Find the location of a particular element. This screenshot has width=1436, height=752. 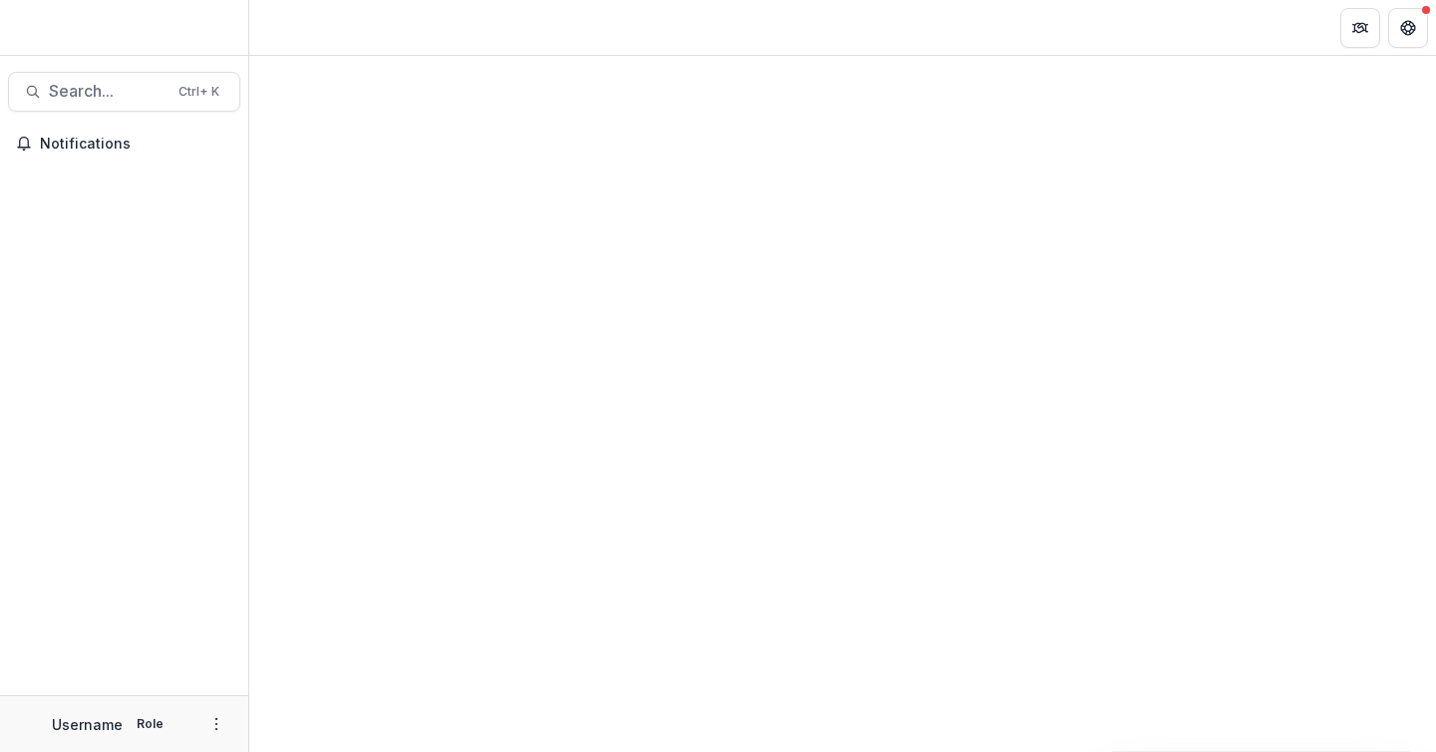

button: Get Help is located at coordinates (1408, 28).